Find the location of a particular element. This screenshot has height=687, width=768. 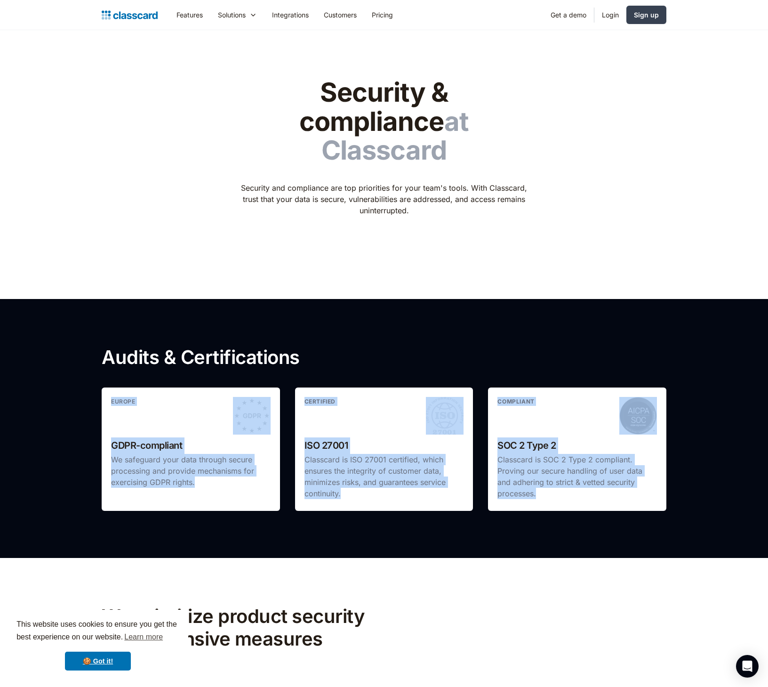

a: Integrations is located at coordinates (290, 15).